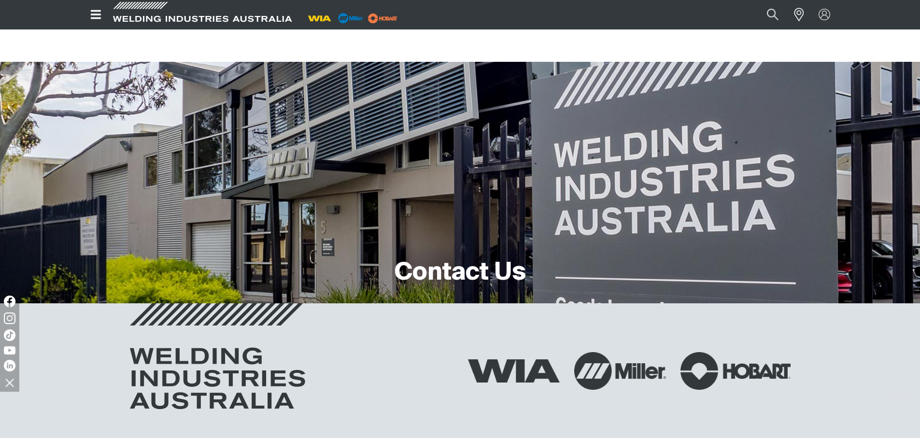  Describe the element at coordinates (383, 18) in the screenshot. I see `img: miller` at that location.